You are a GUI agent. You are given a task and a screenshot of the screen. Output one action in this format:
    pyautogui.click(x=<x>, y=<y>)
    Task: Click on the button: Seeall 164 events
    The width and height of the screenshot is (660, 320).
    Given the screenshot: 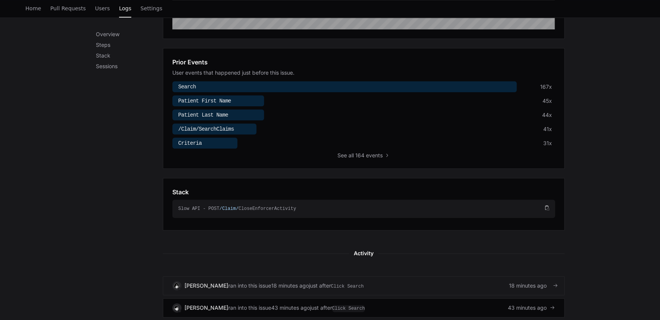 What is the action you would take?
    pyautogui.click(x=363, y=155)
    